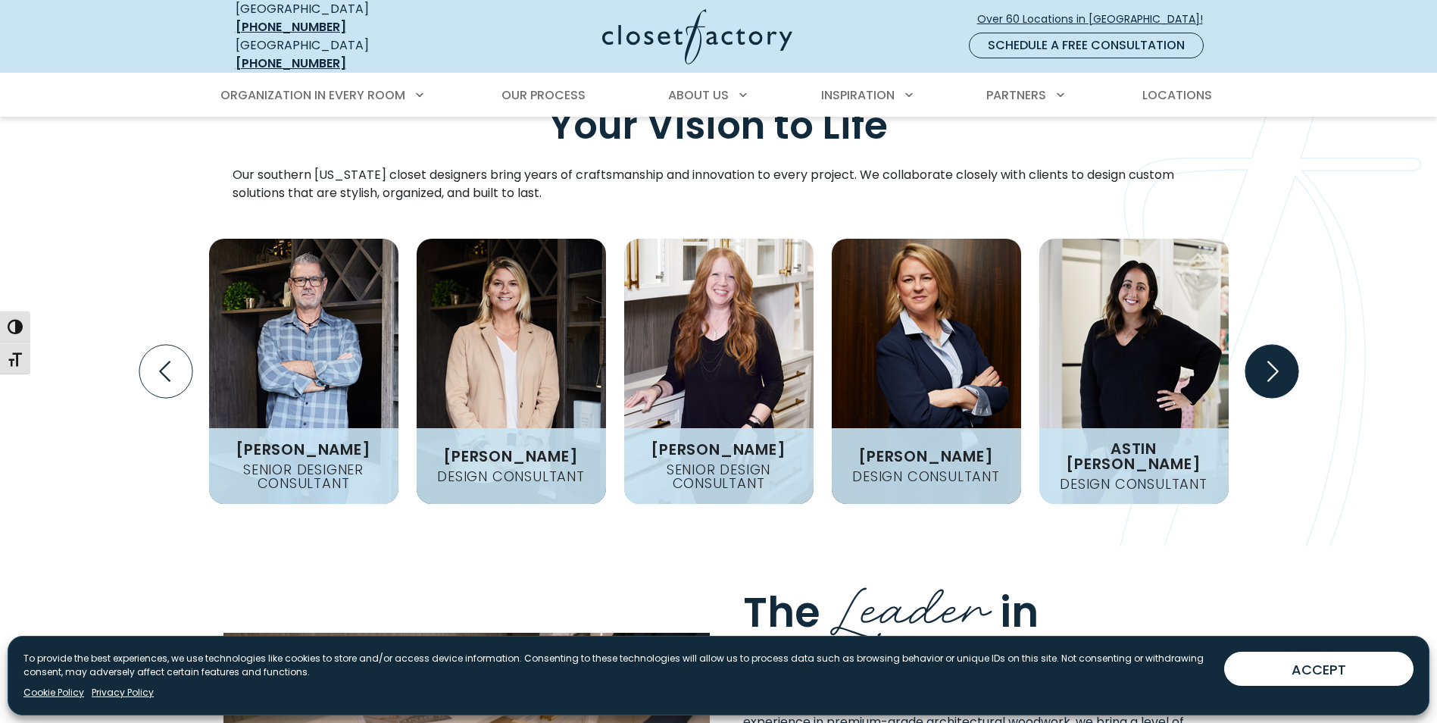 The height and width of the screenshot is (723, 1437). Describe the element at coordinates (1177, 95) in the screenshot. I see `span: Locations` at that location.